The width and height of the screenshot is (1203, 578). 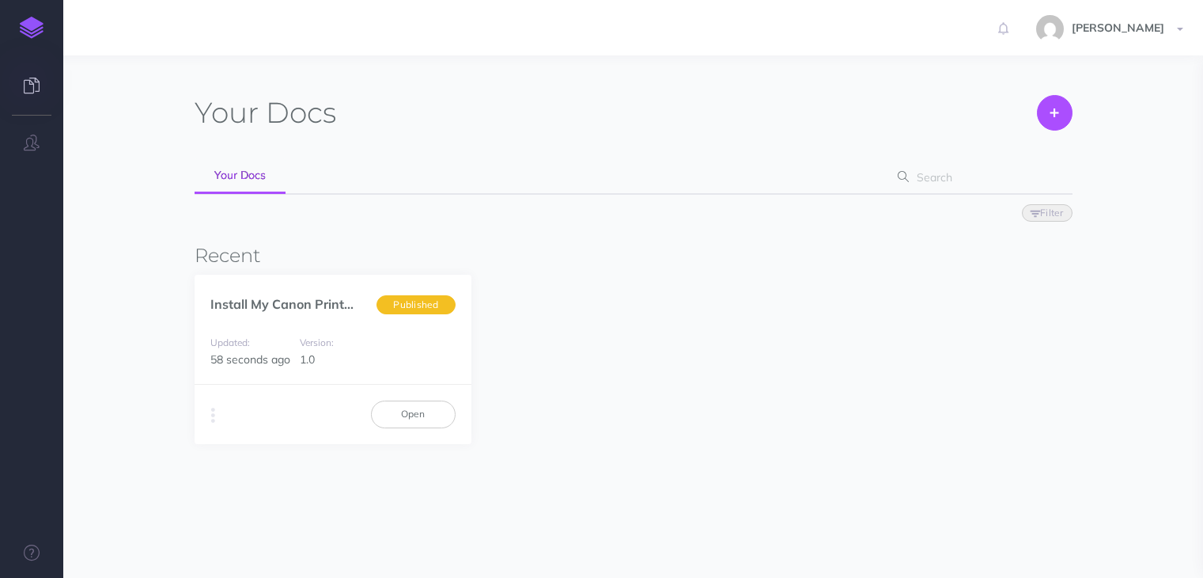 I want to click on small: Updated:, so click(x=230, y=342).